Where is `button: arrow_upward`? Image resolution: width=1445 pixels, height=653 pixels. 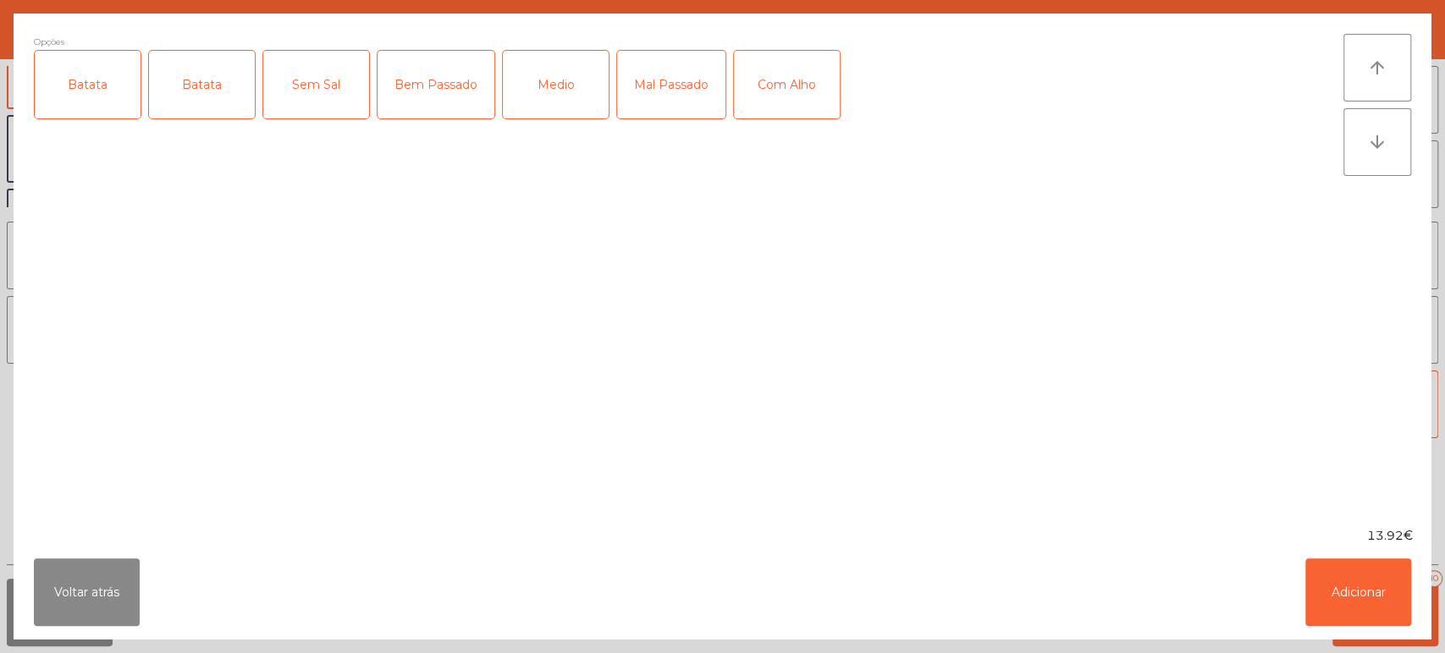
button: arrow_upward is located at coordinates (1377, 68).